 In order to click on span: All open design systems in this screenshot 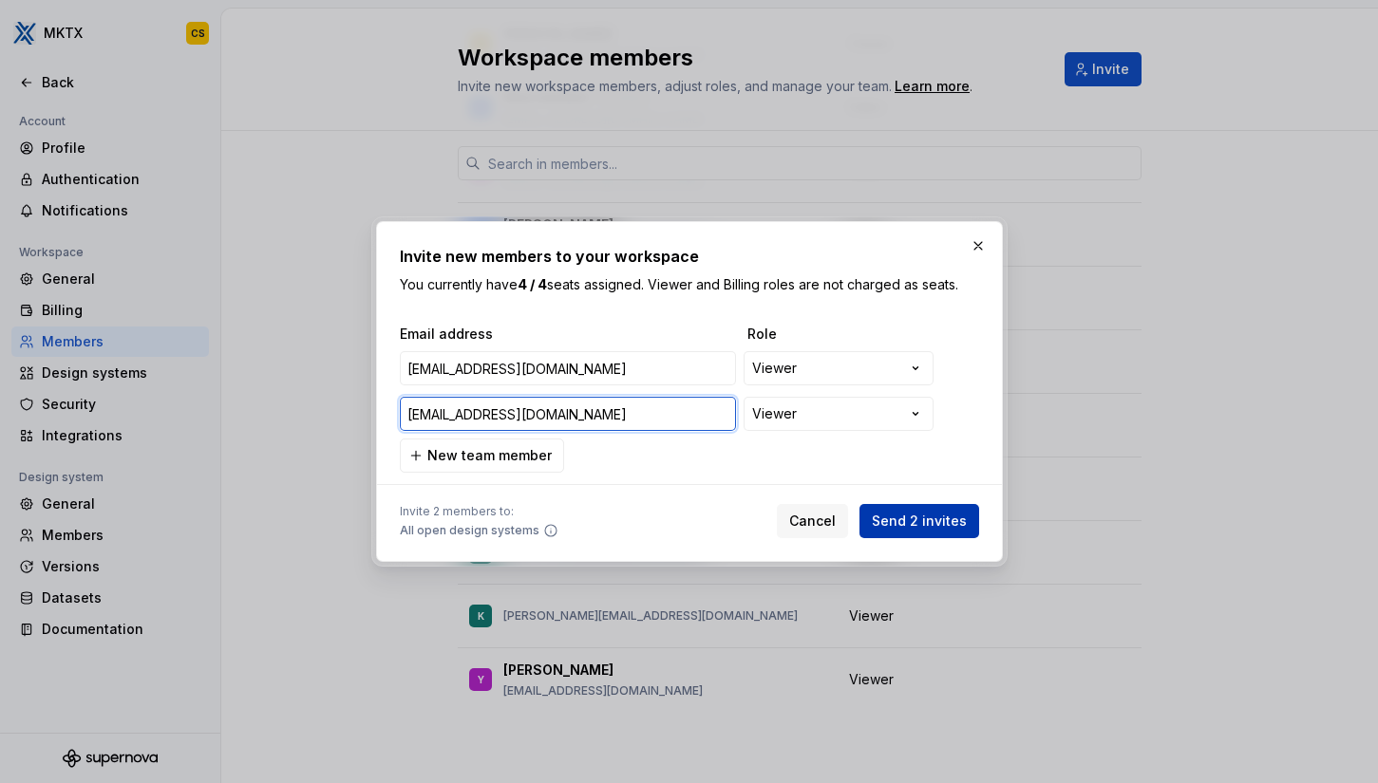, I will do `click(469, 531)`.